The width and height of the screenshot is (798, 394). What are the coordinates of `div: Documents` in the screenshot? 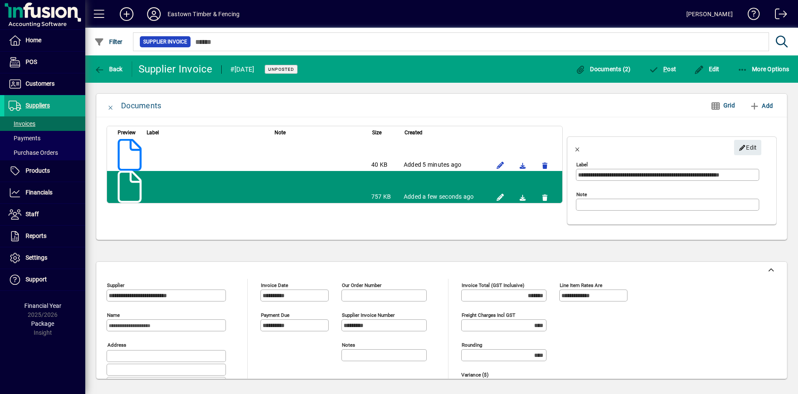 It's located at (141, 106).